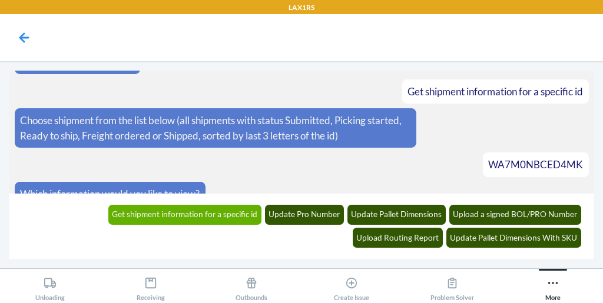 The width and height of the screenshot is (603, 303). What do you see at coordinates (110, 194) in the screenshot?
I see `p: Which information would you like to view?` at bounding box center [110, 194].